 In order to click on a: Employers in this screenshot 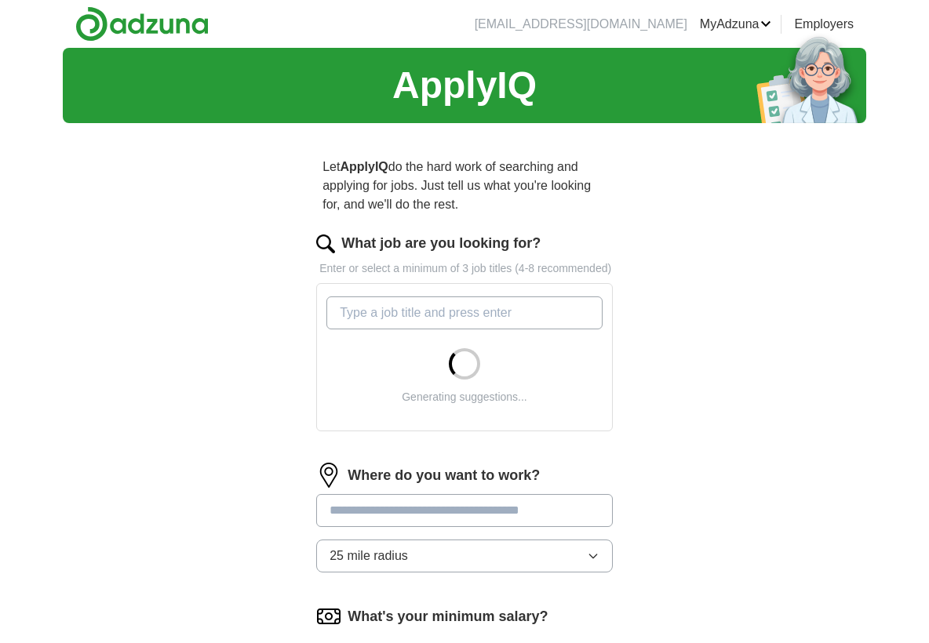, I will do `click(824, 24)`.